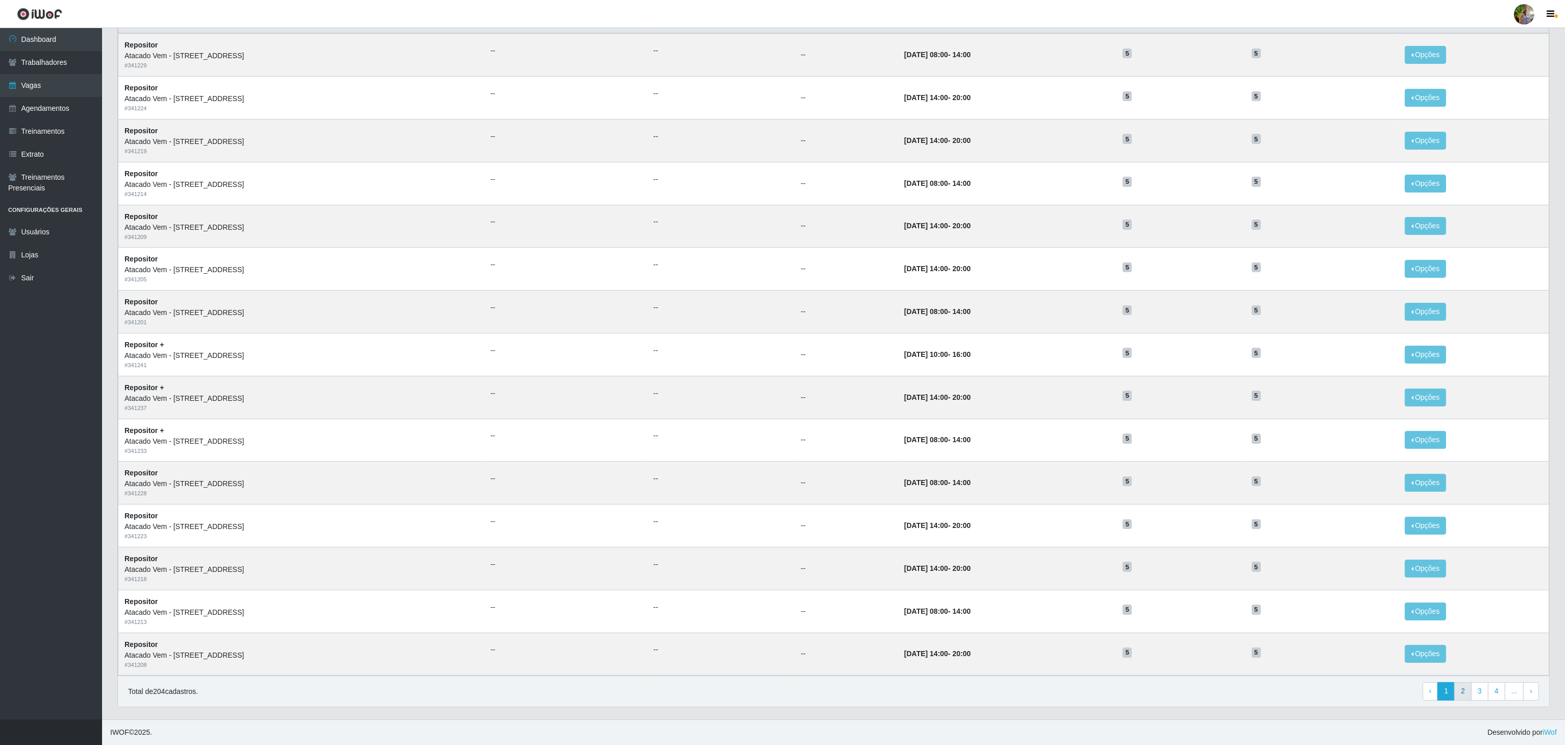 The height and width of the screenshot is (745, 1565). What do you see at coordinates (1522, 732) in the screenshot?
I see `span: Desenvolvido por` at bounding box center [1522, 732].